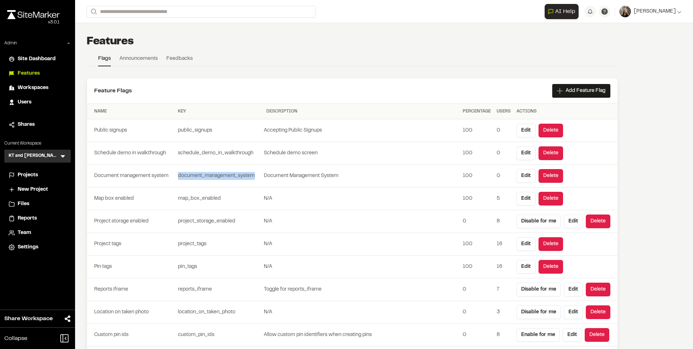 The image size is (693, 349). I want to click on td: 7, so click(503, 290).